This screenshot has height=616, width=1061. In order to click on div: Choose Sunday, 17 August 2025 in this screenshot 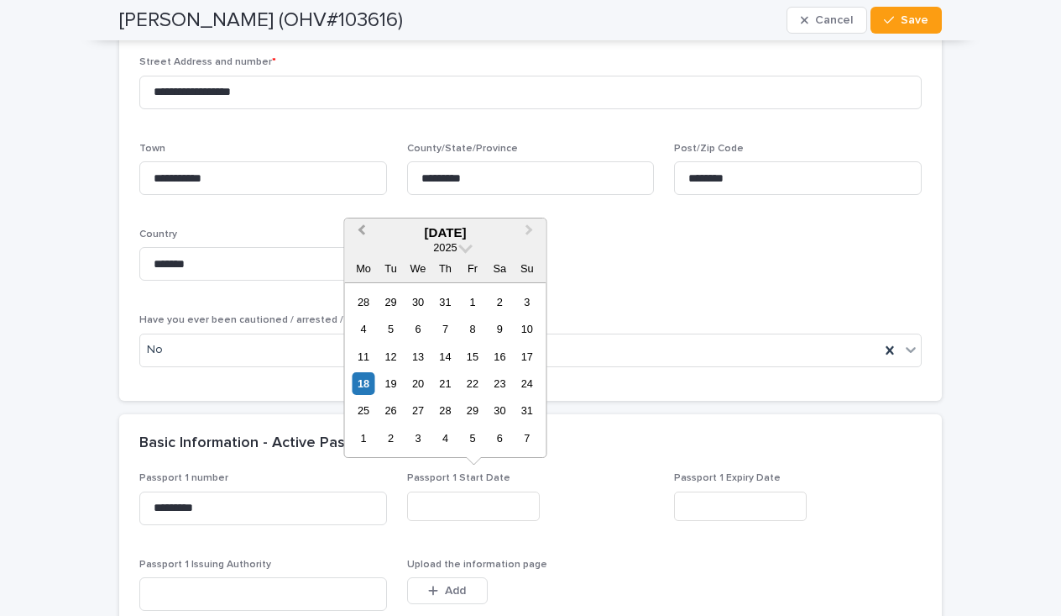, I will do `click(526, 356)`.